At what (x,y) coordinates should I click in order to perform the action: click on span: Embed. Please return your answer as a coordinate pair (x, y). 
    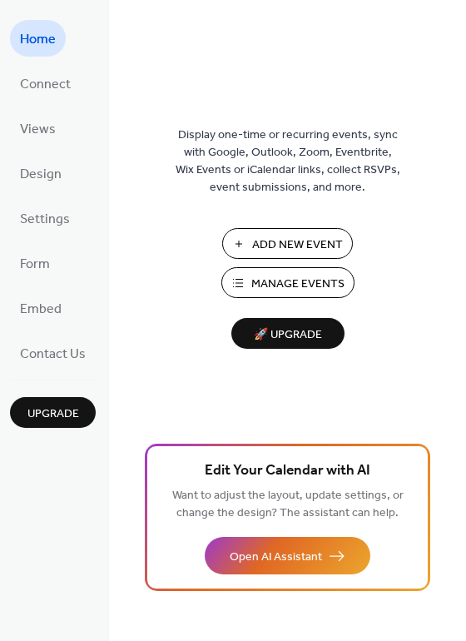
    Looking at the image, I should click on (41, 310).